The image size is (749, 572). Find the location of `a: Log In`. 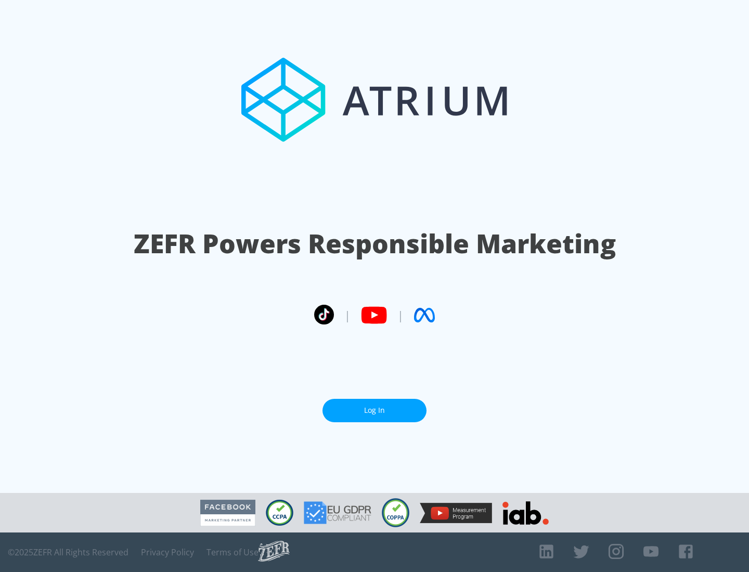

a: Log In is located at coordinates (374, 410).